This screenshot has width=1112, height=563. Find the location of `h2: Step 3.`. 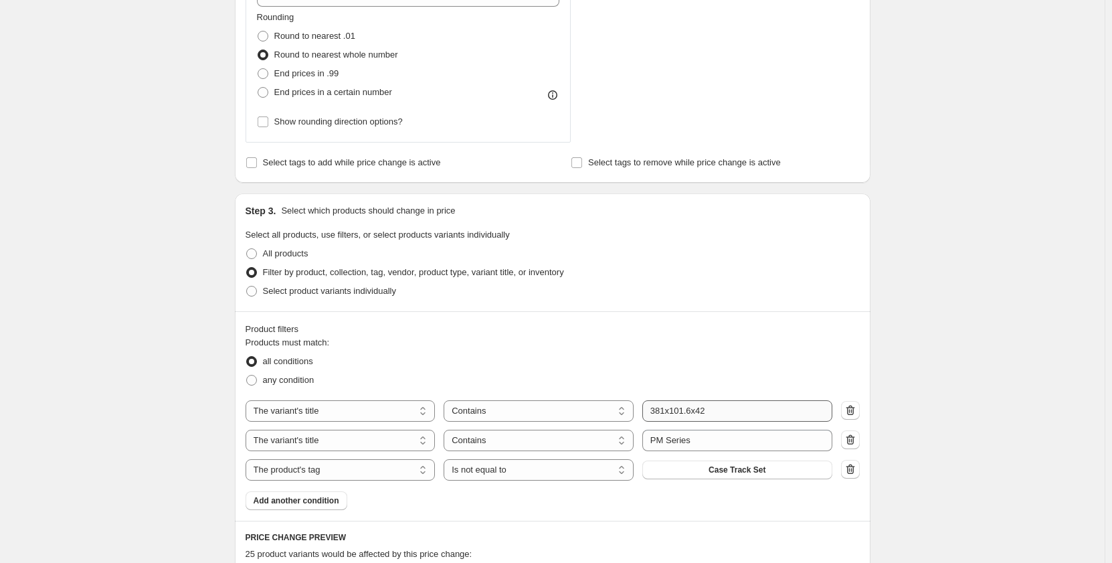

h2: Step 3. is located at coordinates (261, 211).